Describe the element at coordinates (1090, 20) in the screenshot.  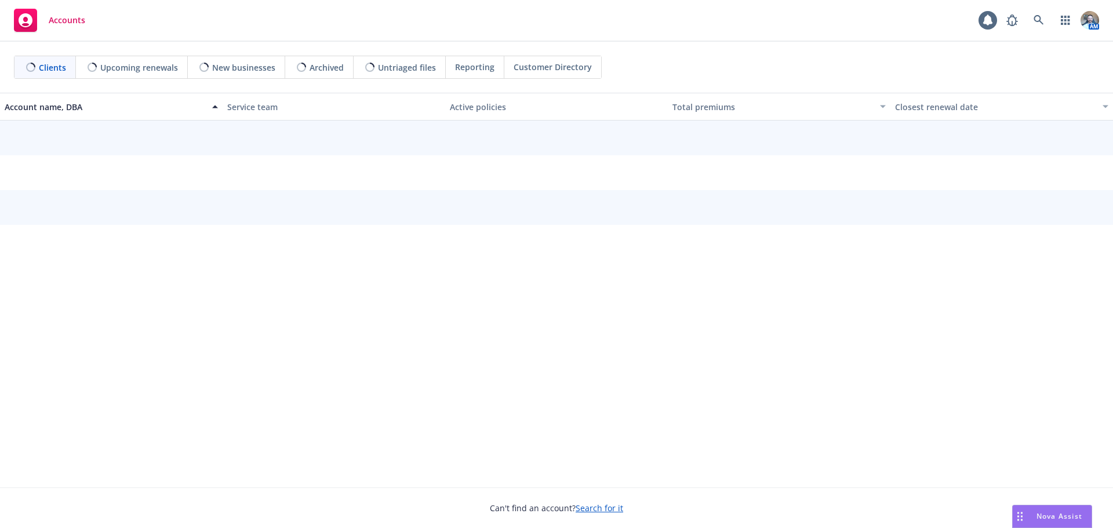
I see `img: photo` at that location.